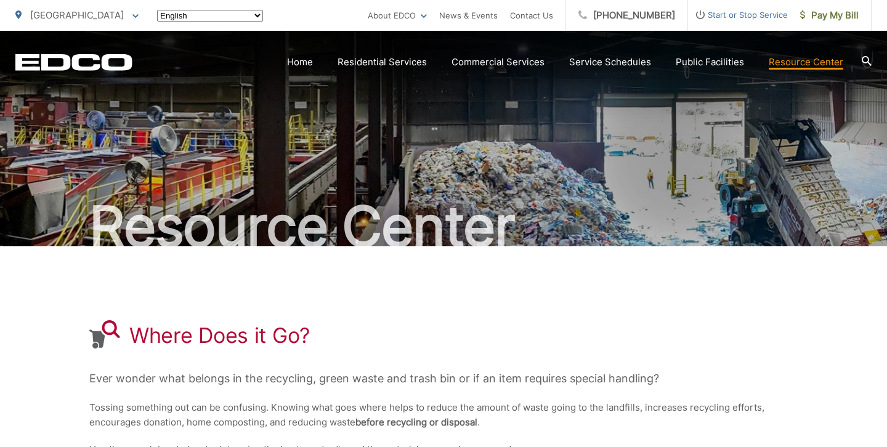  What do you see at coordinates (382, 62) in the screenshot?
I see `a: Residential Services` at bounding box center [382, 62].